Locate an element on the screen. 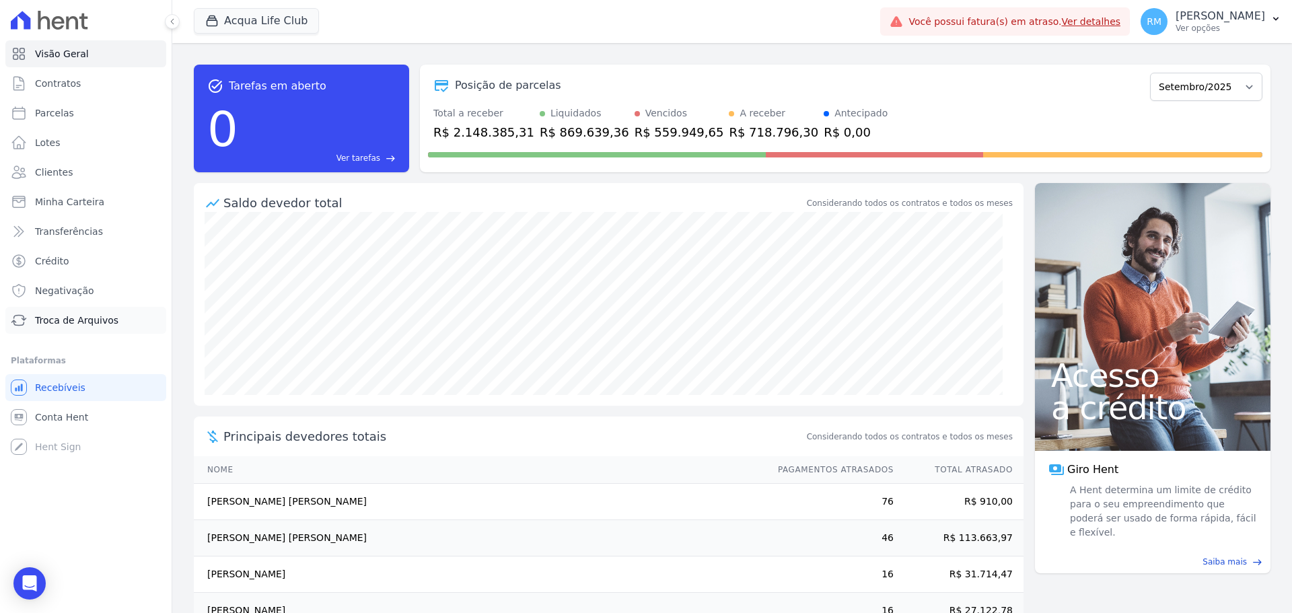  a: Saiba mais east is located at coordinates (1152, 562).